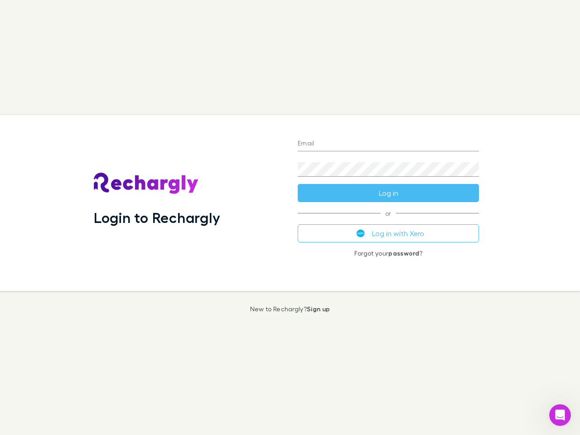  I want to click on button: Log in with Xero, so click(388, 233).